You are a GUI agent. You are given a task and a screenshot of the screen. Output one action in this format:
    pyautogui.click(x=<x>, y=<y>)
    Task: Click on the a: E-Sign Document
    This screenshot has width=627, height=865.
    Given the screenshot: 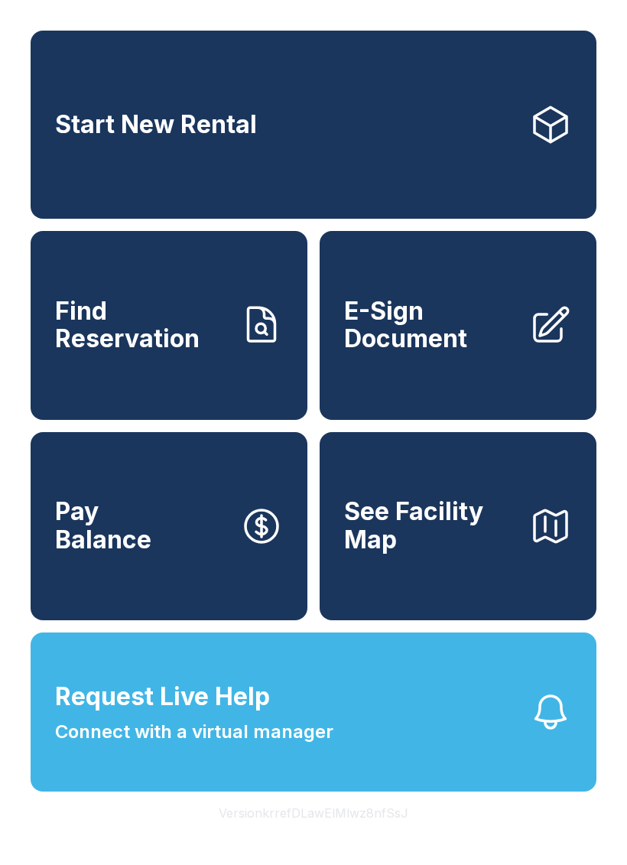 What is the action you would take?
    pyautogui.click(x=458, y=325)
    